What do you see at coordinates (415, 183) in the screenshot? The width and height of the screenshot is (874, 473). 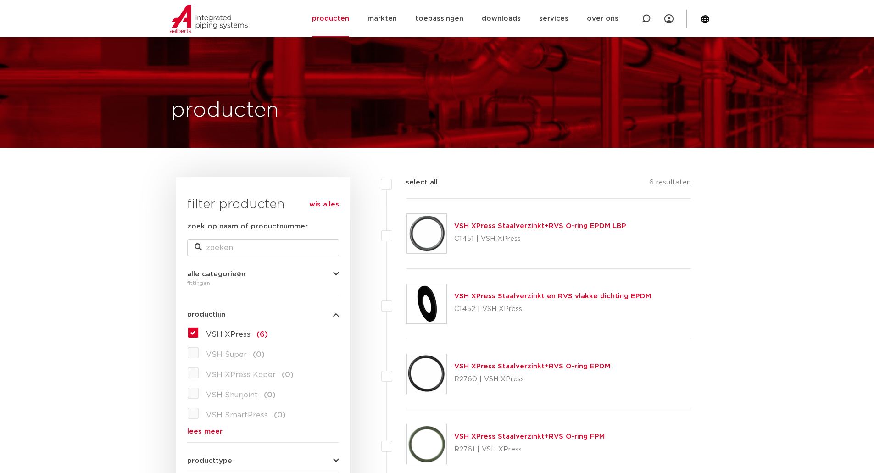 I see `label: select all` at bounding box center [415, 183].